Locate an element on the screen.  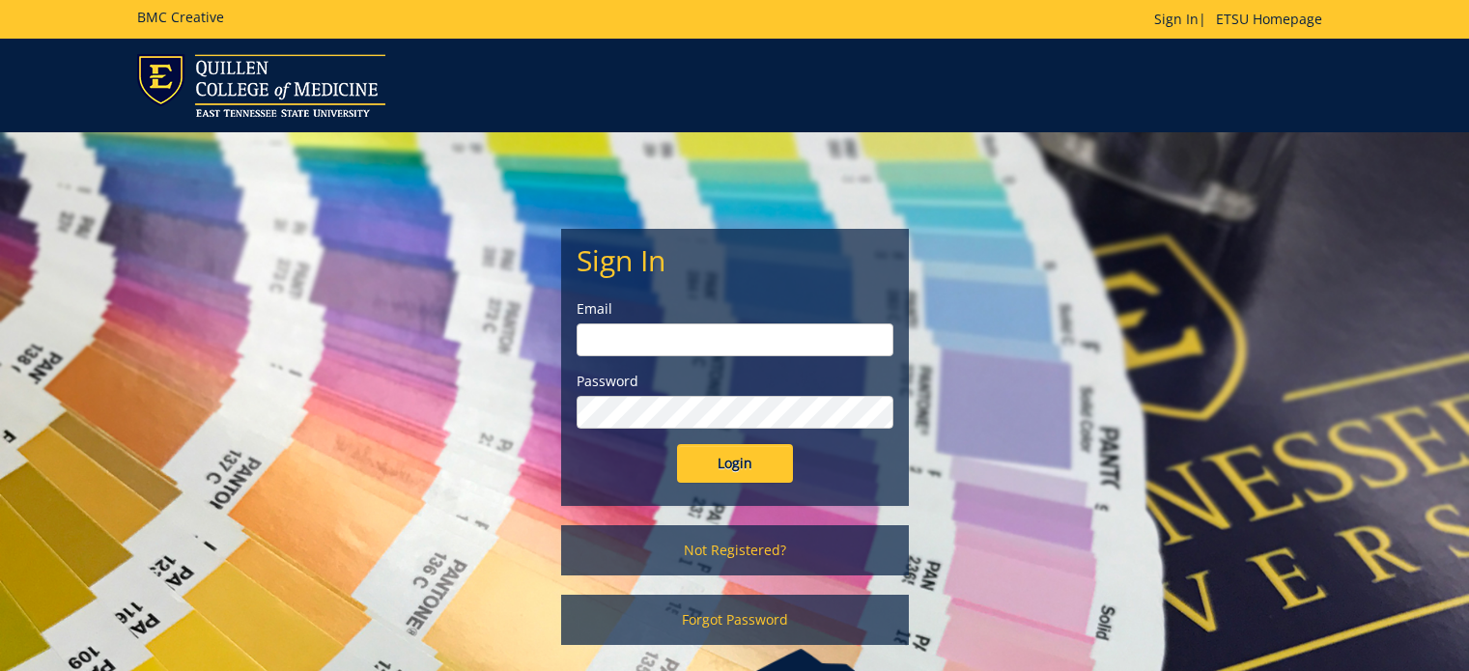
img: ETSU logo is located at coordinates (261, 85).